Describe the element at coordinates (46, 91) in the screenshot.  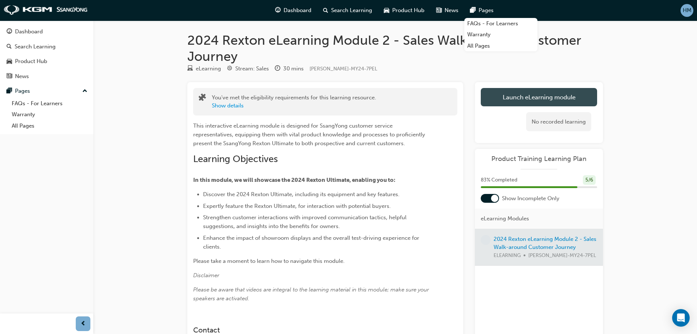
I see `button: Pages` at that location.